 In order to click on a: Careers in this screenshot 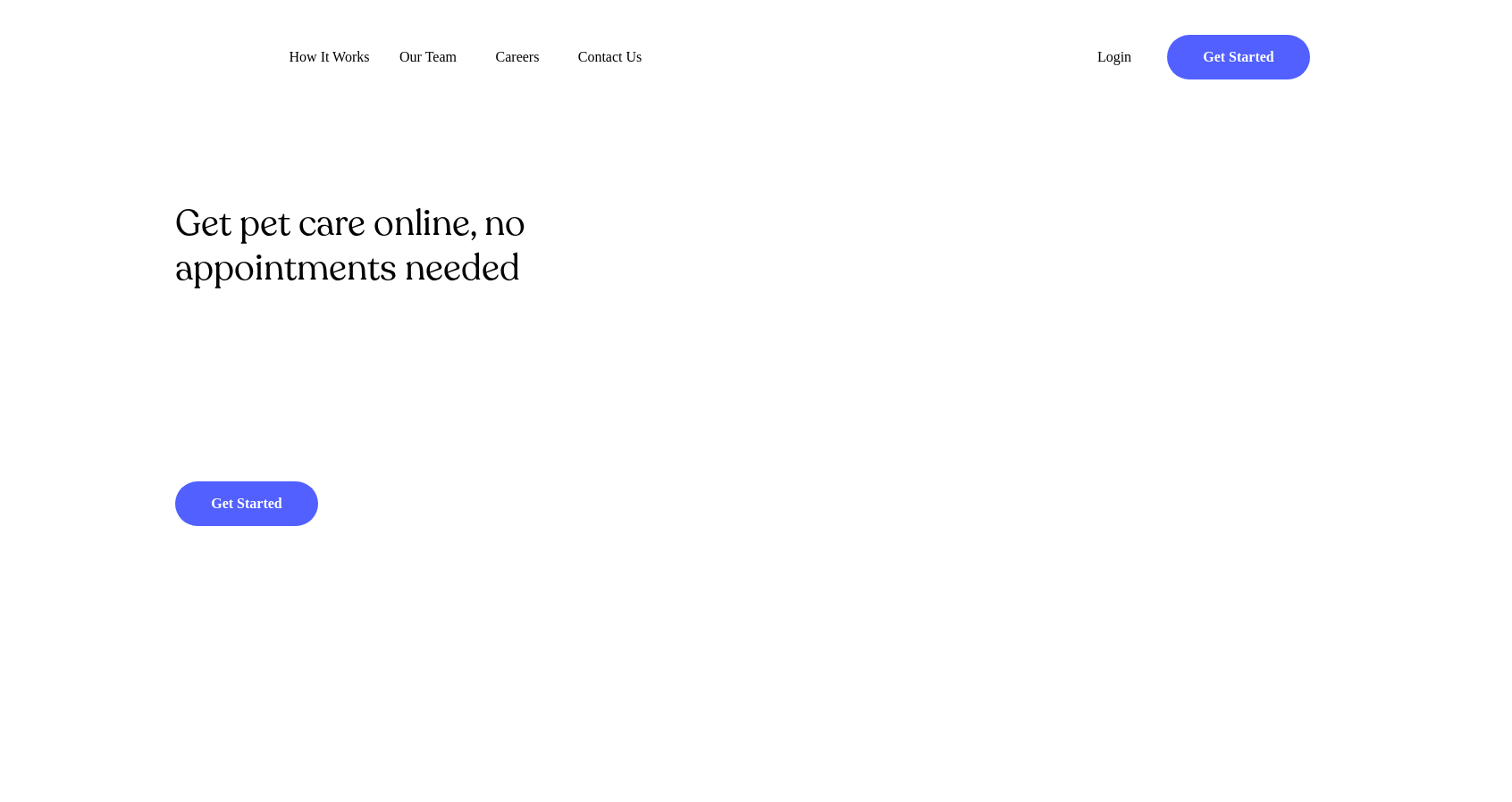, I will do `click(517, 58)`.